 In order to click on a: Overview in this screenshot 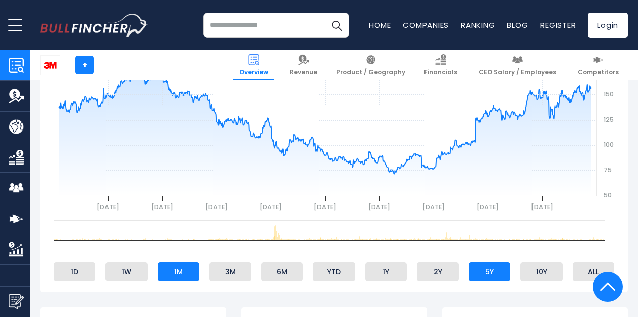, I will do `click(254, 65)`.